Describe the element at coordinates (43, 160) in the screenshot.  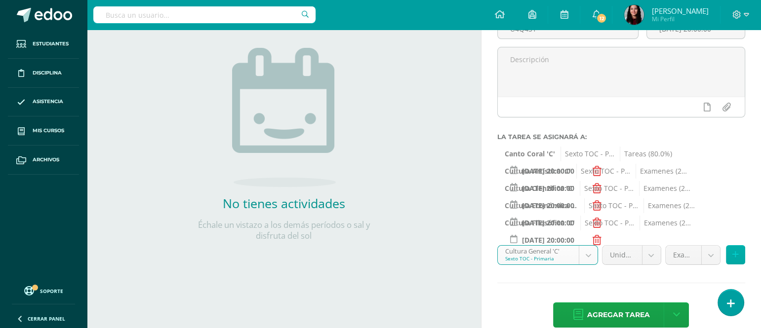
I see `a: Archivos` at that location.